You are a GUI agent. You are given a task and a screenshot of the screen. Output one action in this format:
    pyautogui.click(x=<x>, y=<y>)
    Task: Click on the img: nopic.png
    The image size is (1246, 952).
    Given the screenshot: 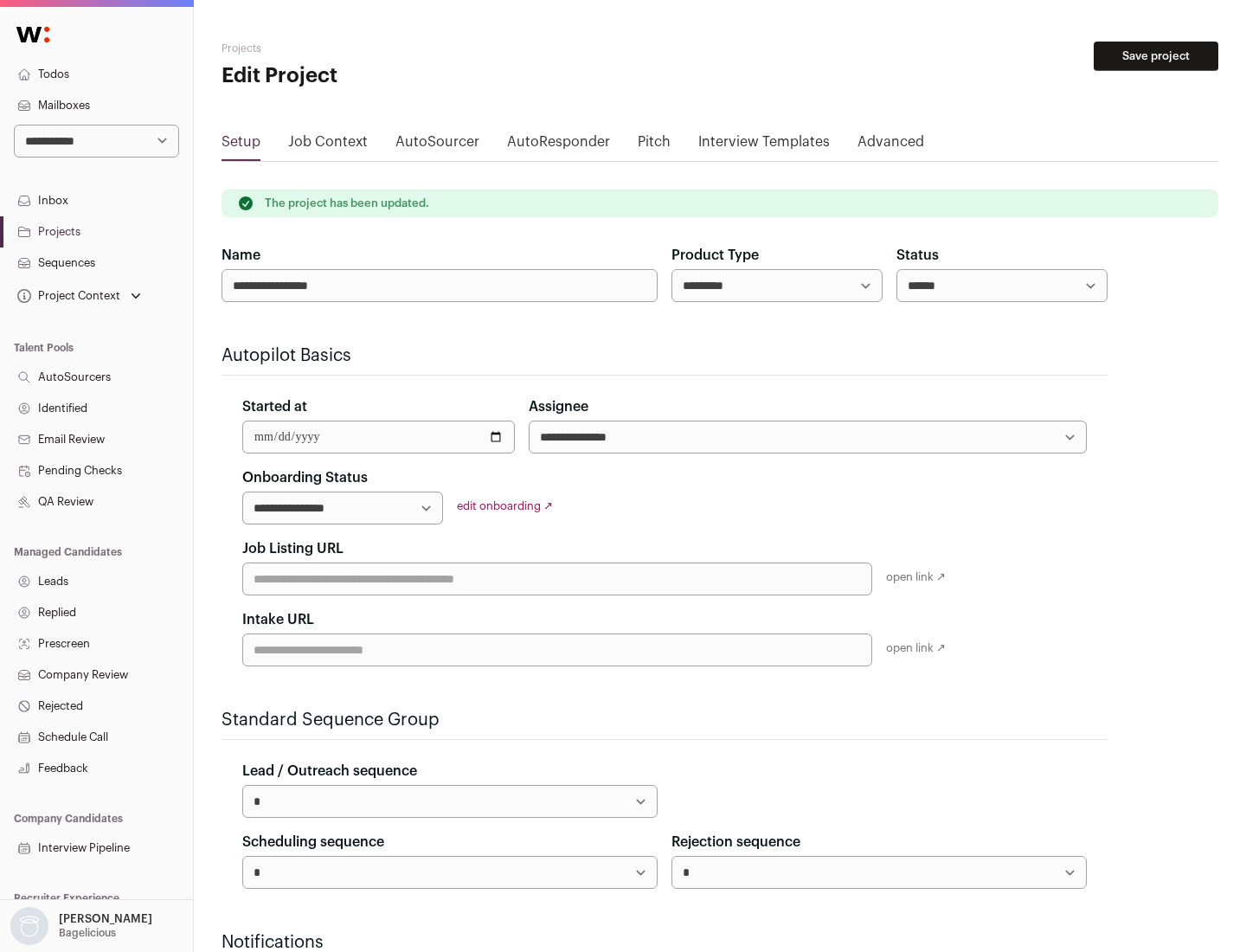 What is the action you would take?
    pyautogui.click(x=29, y=925)
    